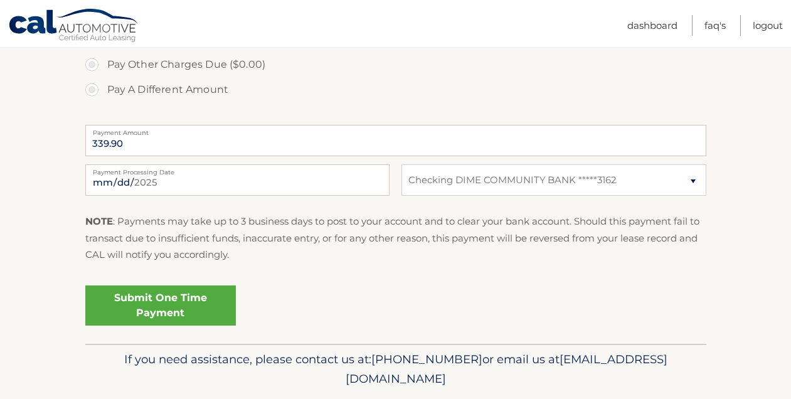 The image size is (791, 399). I want to click on label: Payment Amount, so click(396, 130).